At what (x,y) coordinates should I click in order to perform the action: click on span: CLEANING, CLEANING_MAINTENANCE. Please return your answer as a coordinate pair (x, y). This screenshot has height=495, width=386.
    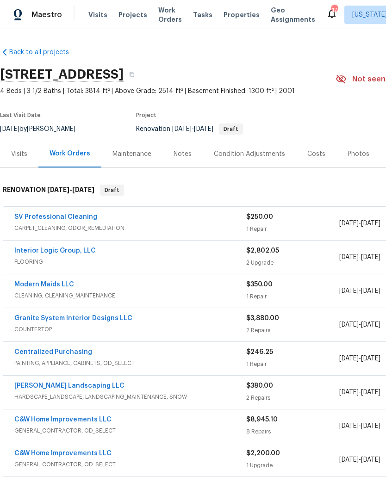
    Looking at the image, I should click on (130, 295).